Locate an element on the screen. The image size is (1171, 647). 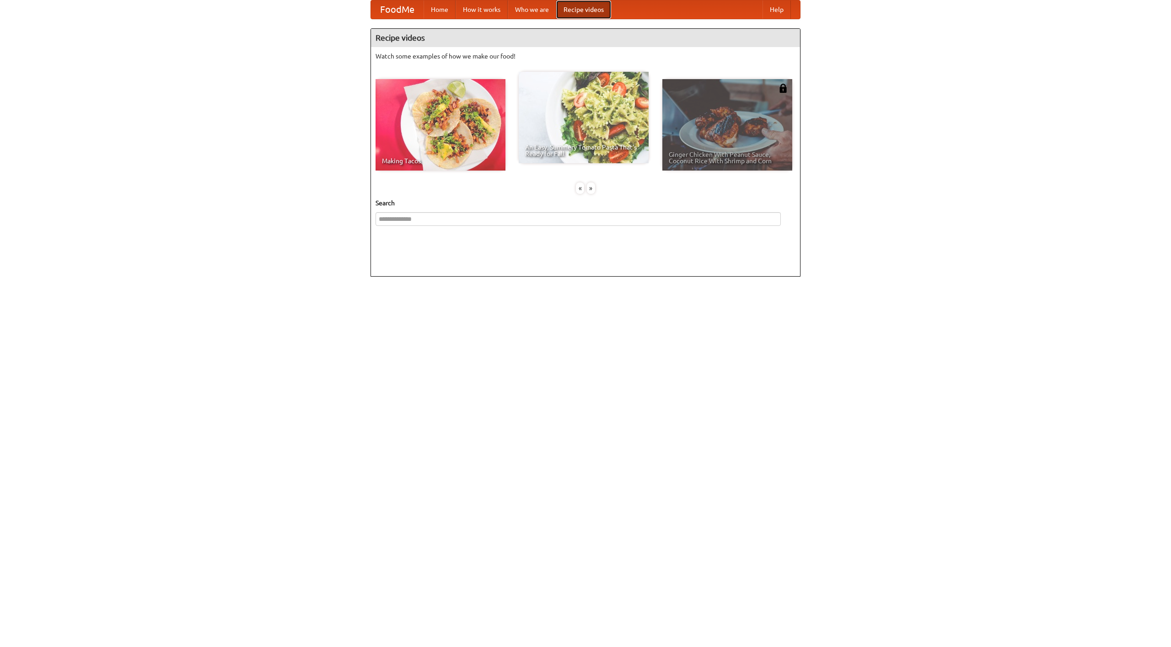
h4: Recipe videos is located at coordinates (585, 38).